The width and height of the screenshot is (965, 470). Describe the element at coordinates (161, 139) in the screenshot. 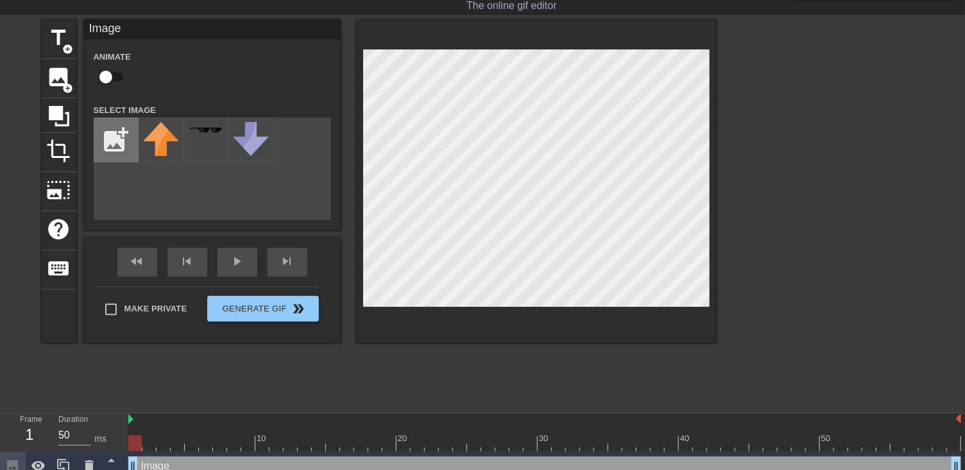

I see `img: upvote.png` at that location.